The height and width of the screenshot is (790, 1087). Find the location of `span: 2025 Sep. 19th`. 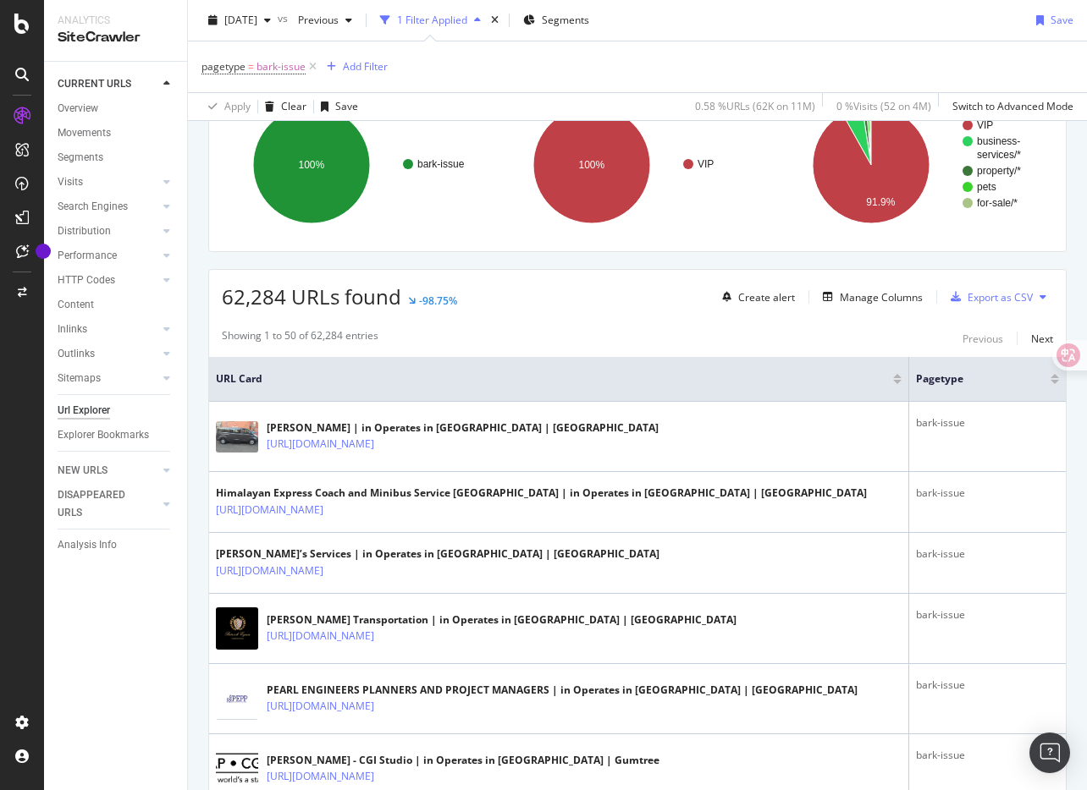

span: 2025 Sep. 19th is located at coordinates (240, 19).